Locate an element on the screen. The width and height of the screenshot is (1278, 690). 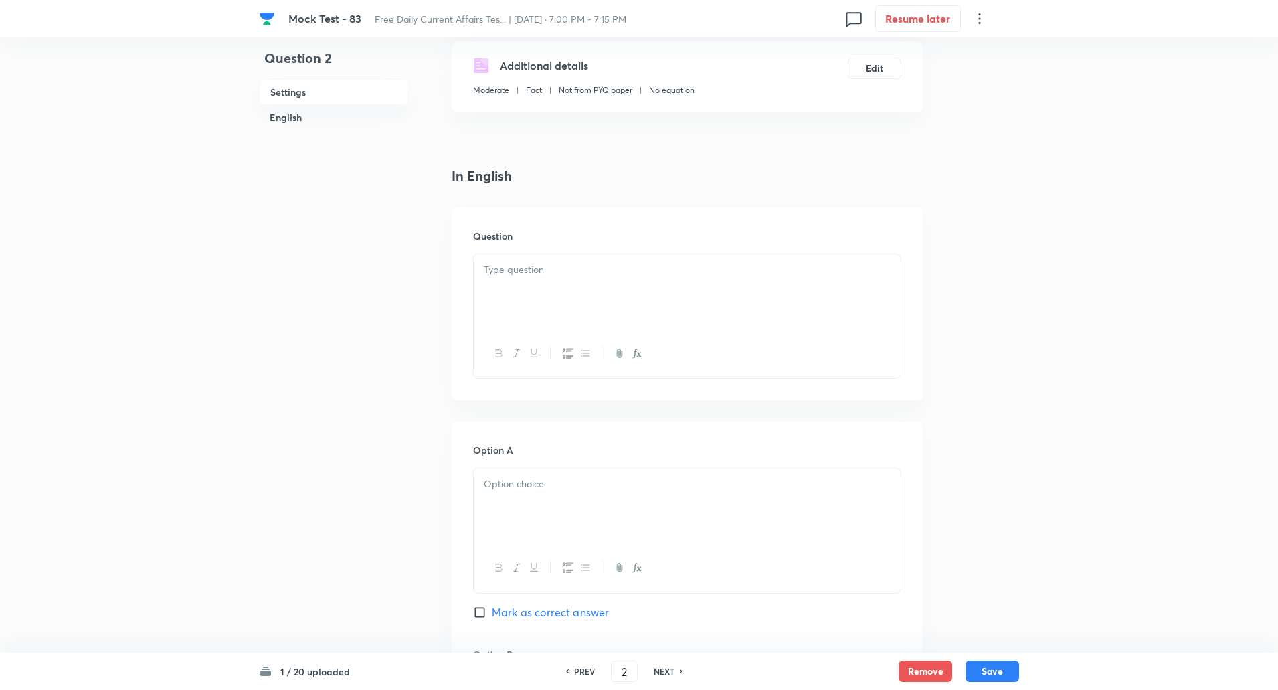
h6: Settings is located at coordinates (334, 92).